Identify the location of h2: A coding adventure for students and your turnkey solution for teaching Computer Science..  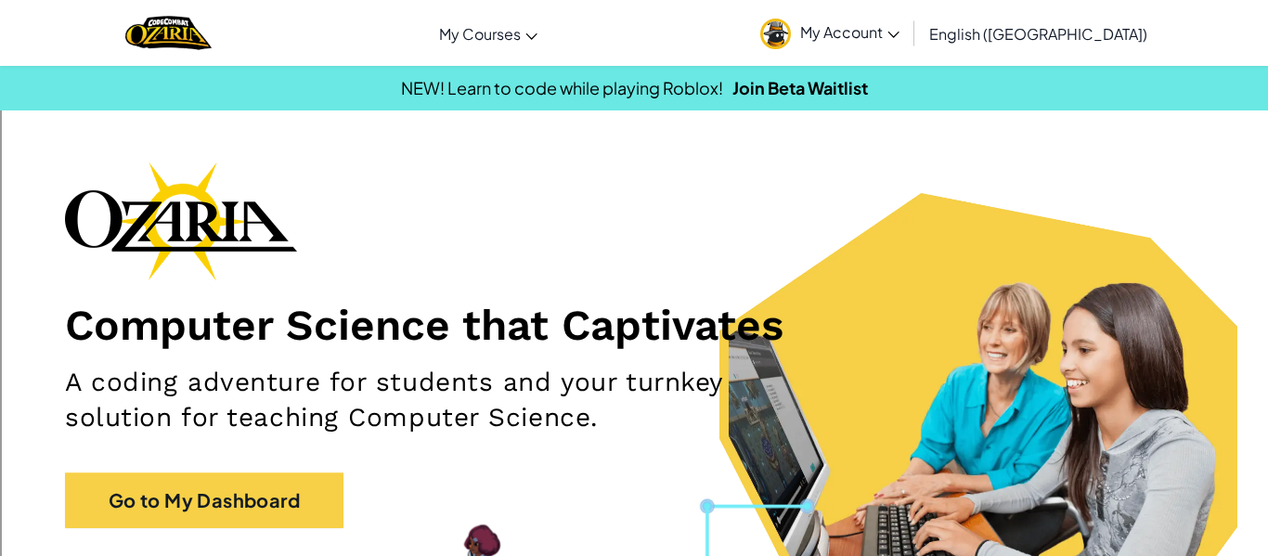
(446, 400).